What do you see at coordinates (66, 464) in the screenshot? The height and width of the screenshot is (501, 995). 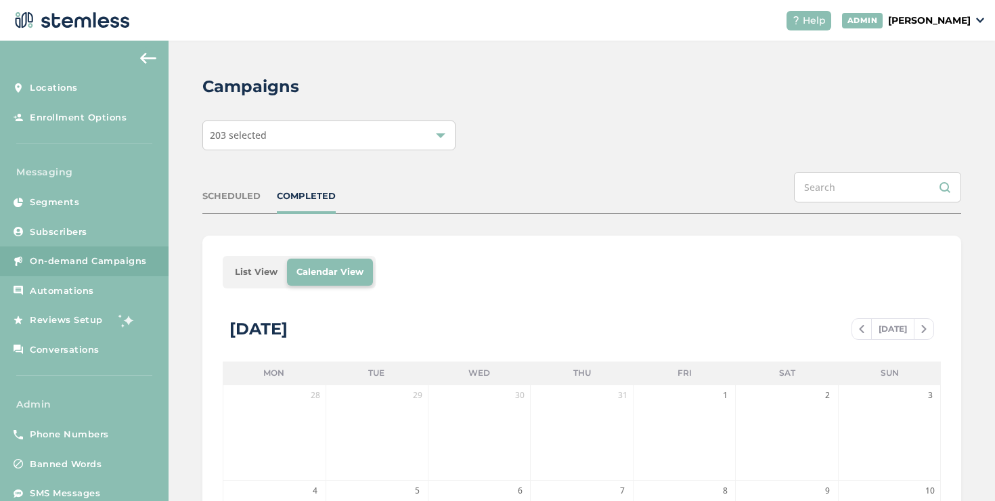 I see `span: Banned Words` at bounding box center [66, 464].